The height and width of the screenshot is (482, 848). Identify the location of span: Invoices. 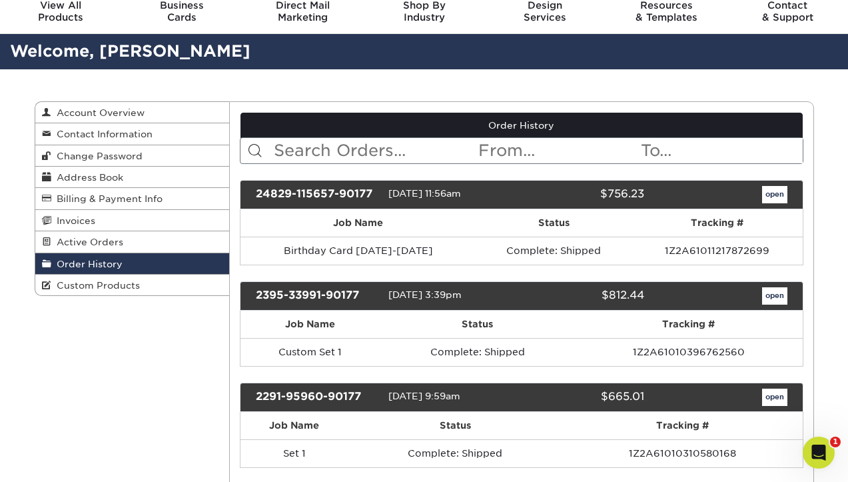
(73, 221).